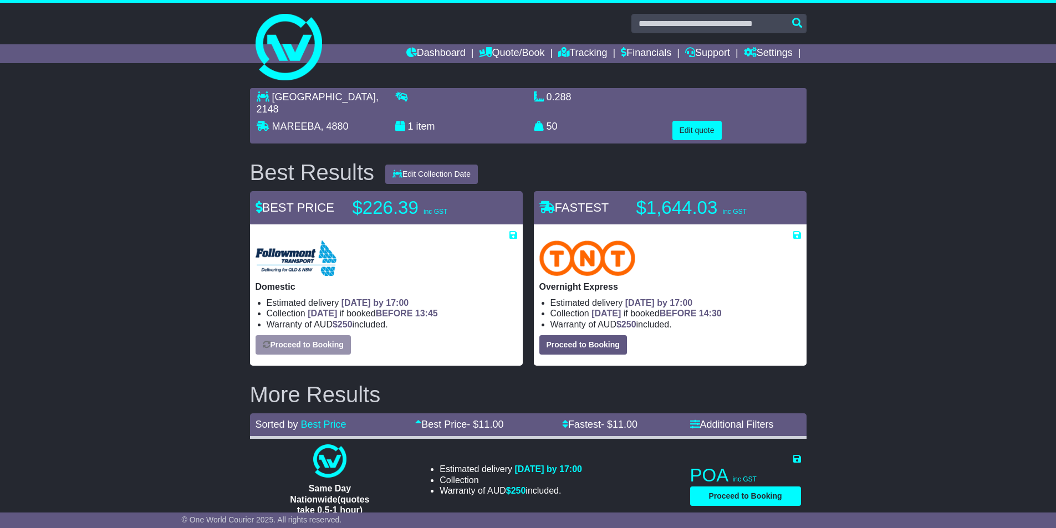  I want to click on img: One World Courier: Same Day Nationwide(quotes take 0.5-1 hour), so click(330, 461).